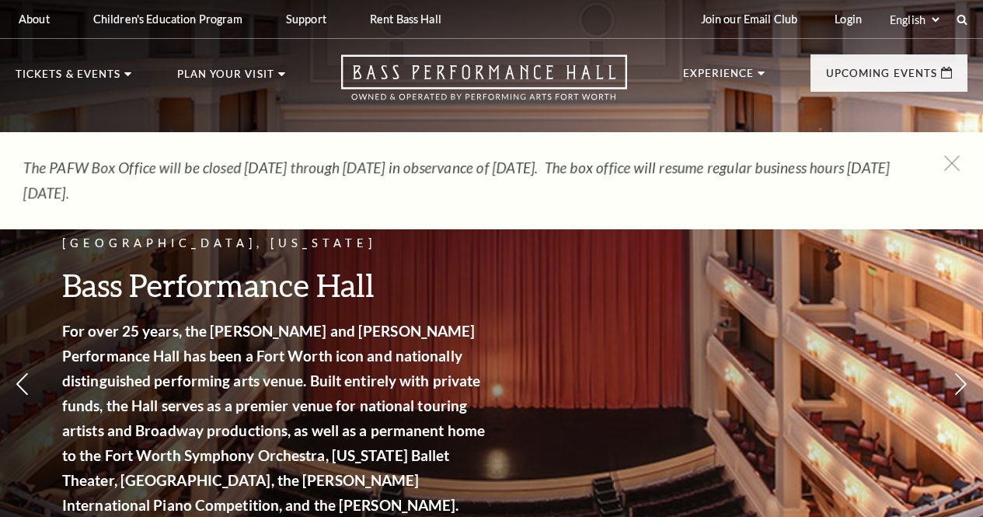 The image size is (983, 517). Describe the element at coordinates (276, 284) in the screenshot. I see `h3: Bass Performance Hall` at that location.